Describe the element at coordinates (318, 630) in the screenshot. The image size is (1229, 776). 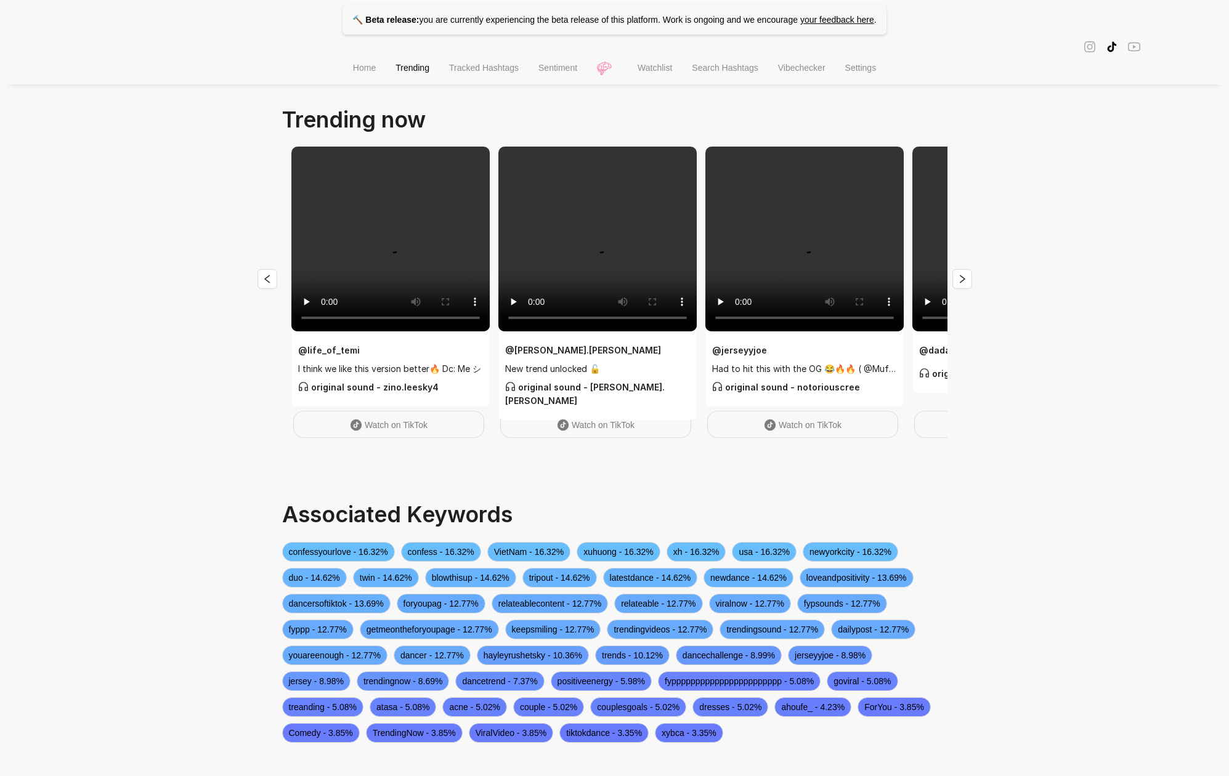
I see `span: fyppp - 12.77%` at that location.